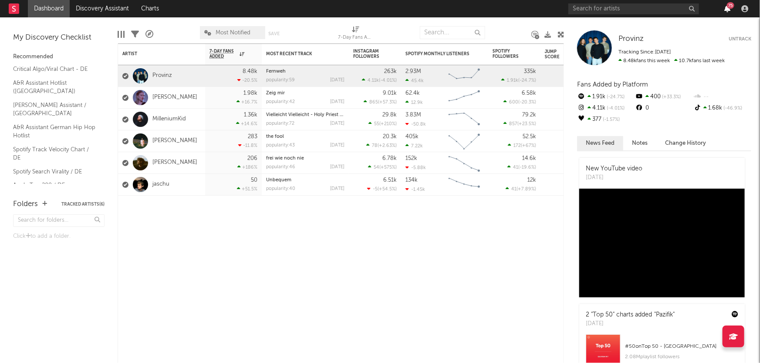  Describe the element at coordinates (513, 124) in the screenshot. I see `span: 857` at that location.